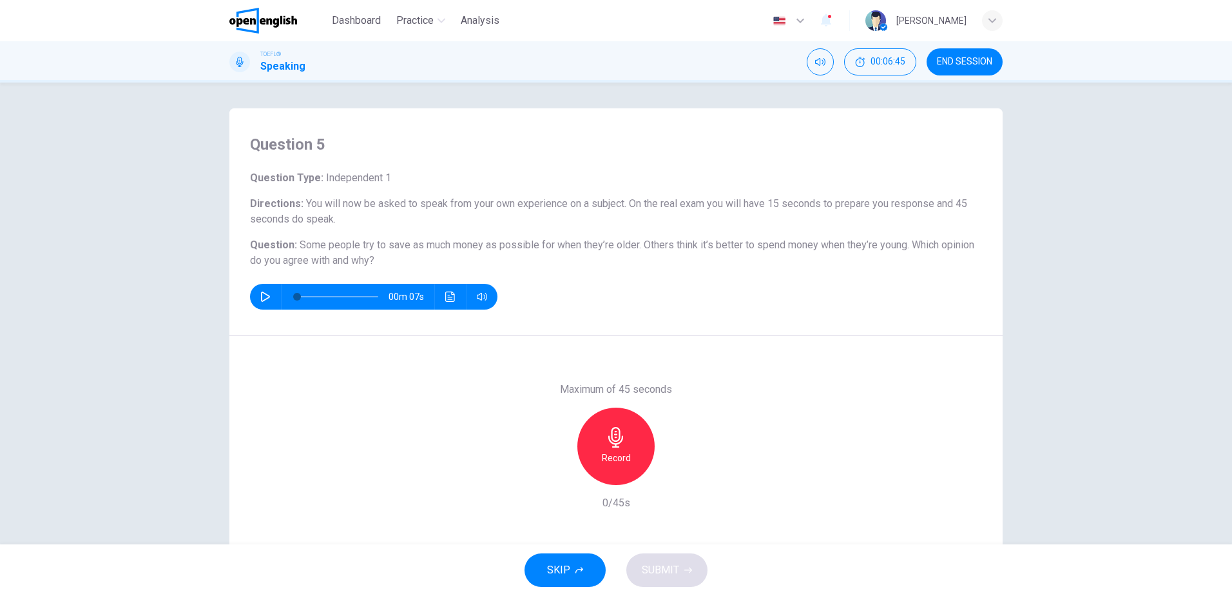 This screenshot has width=1232, height=596. I want to click on a: OpenEnglish logo, so click(278, 21).